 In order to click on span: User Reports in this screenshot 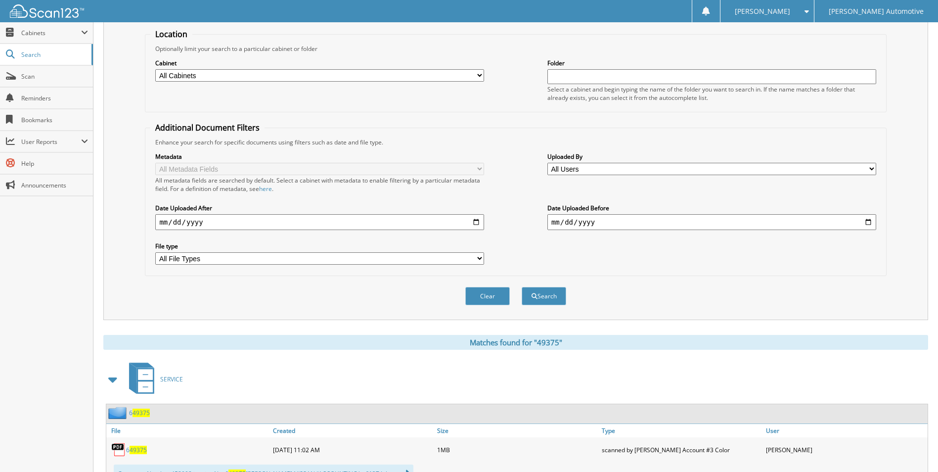, I will do `click(51, 141)`.